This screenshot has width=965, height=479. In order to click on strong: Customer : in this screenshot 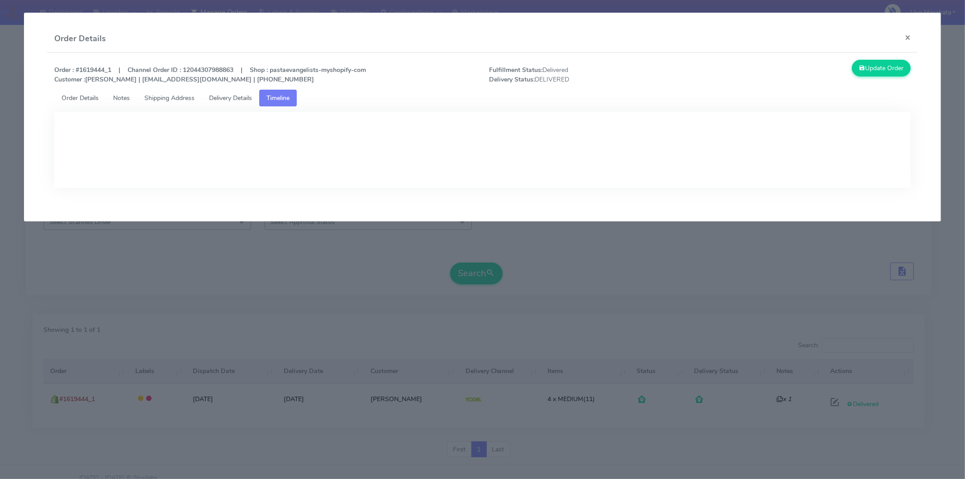, I will do `click(70, 79)`.